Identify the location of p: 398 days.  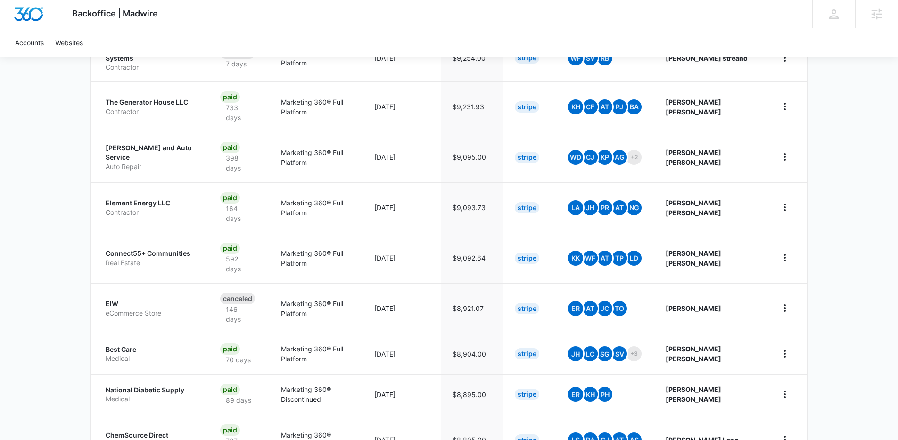
(240, 163).